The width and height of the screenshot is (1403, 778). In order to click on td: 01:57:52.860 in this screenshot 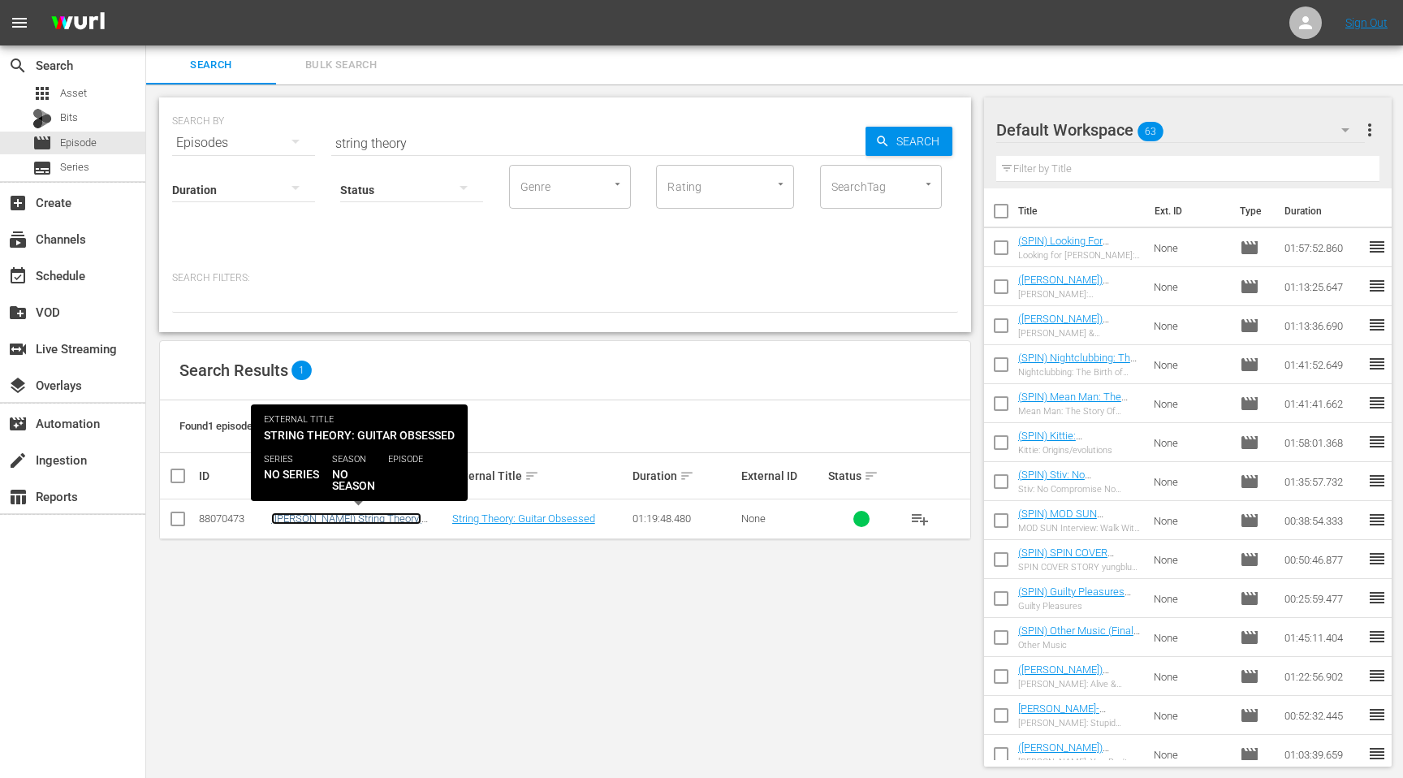, I will do `click(1322, 248)`.